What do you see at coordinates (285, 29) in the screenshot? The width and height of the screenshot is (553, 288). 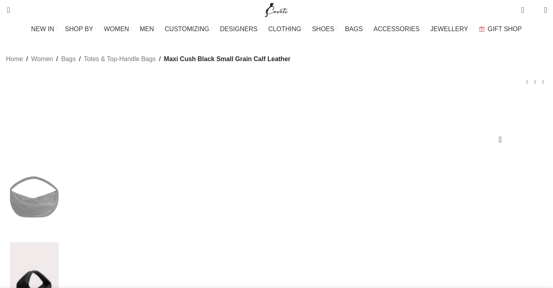 I see `span: CLOTHING` at bounding box center [285, 29].